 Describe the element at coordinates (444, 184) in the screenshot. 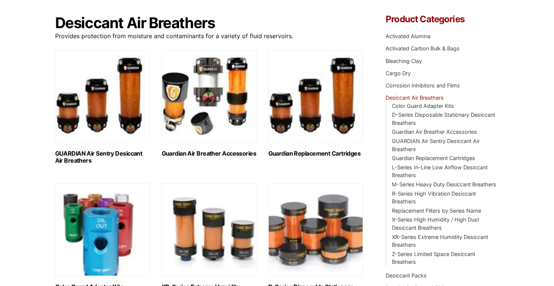

I see `a: M-Series Heavy Duty Desiccant Breathers` at that location.